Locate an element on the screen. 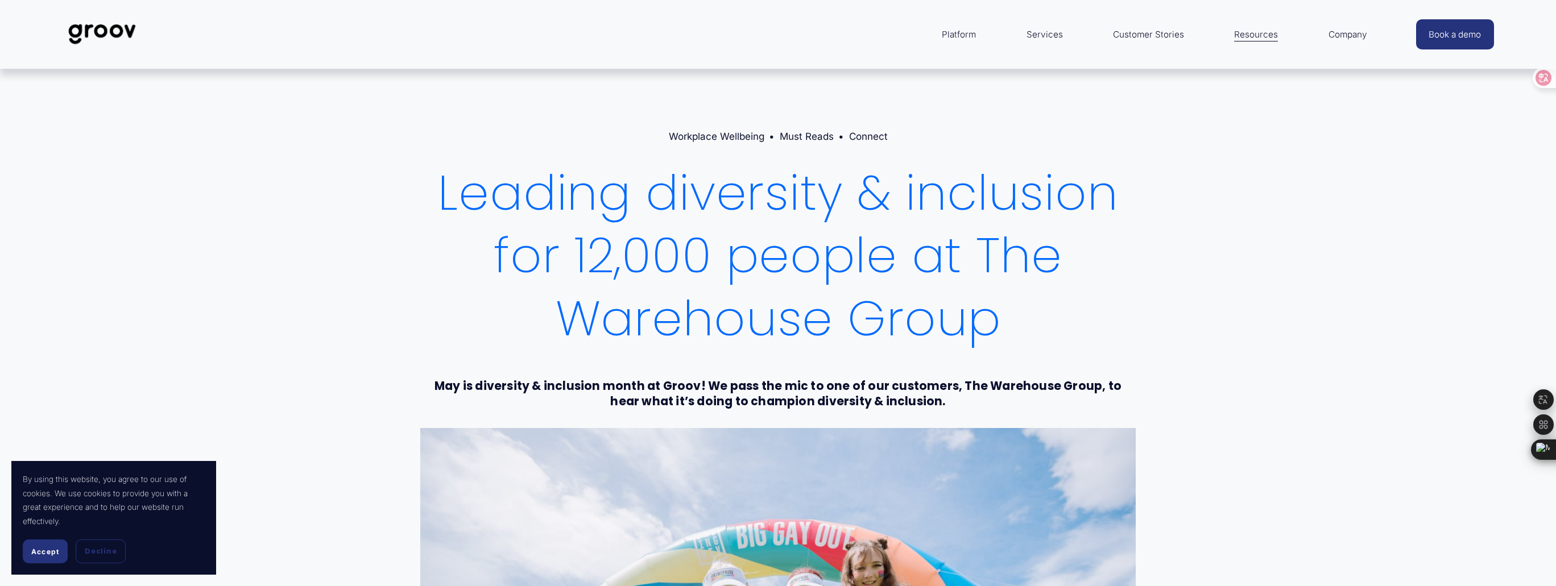 The image size is (1556, 586). a: Customer Stories is located at coordinates (1149, 35).